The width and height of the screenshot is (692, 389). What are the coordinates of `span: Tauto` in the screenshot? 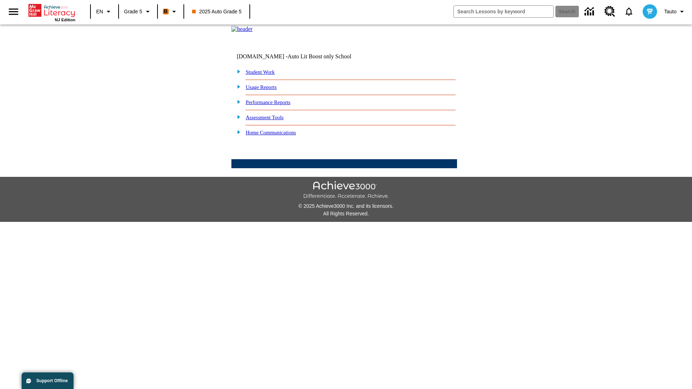 It's located at (671, 12).